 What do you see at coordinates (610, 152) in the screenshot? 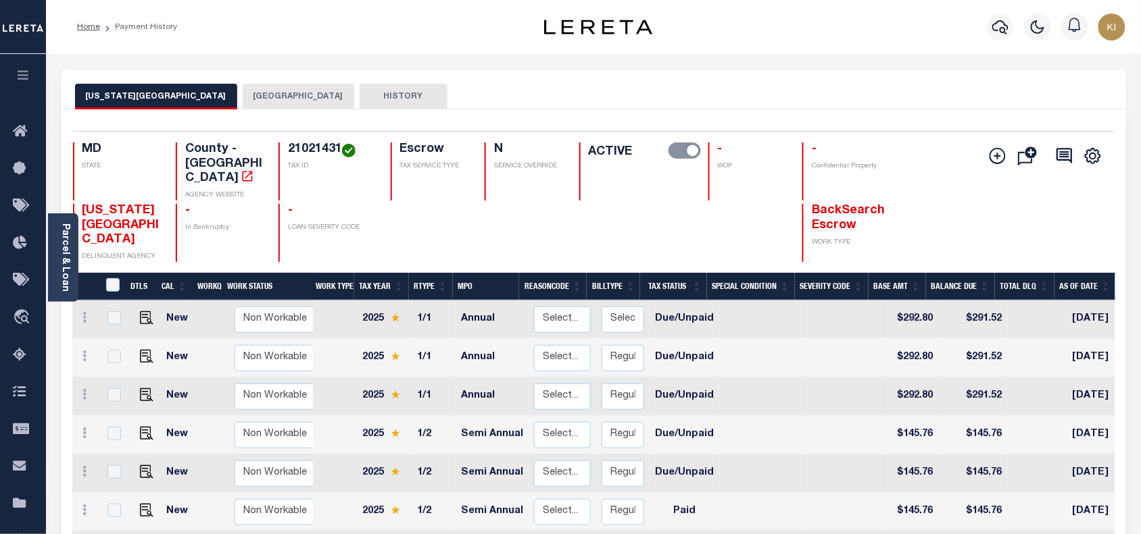
I see `label: ACTIVE` at bounding box center [610, 152].